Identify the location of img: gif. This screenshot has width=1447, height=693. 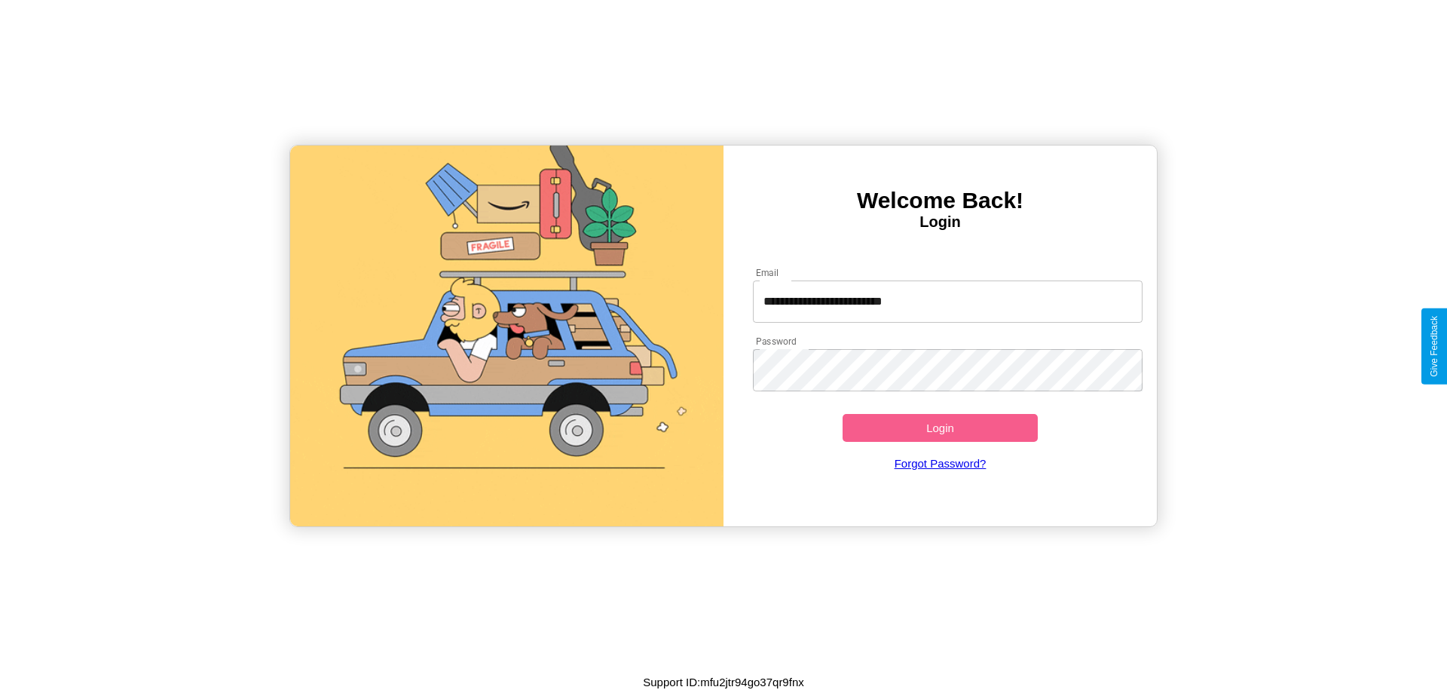
(507, 335).